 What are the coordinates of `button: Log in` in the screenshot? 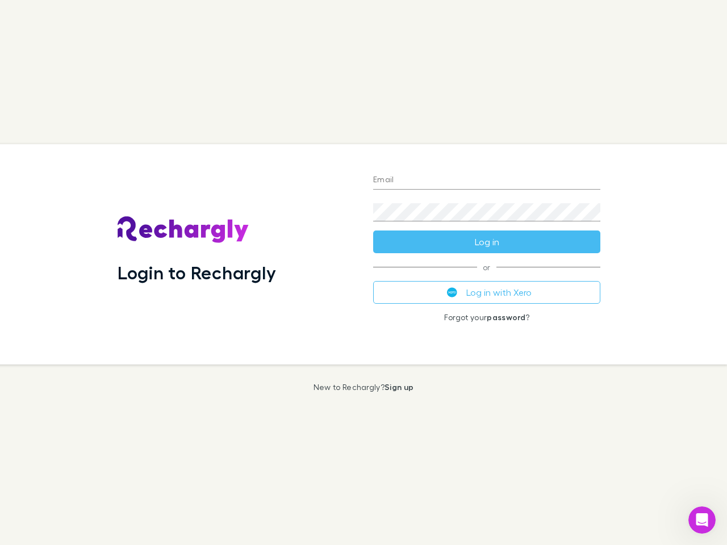 It's located at (487, 242).